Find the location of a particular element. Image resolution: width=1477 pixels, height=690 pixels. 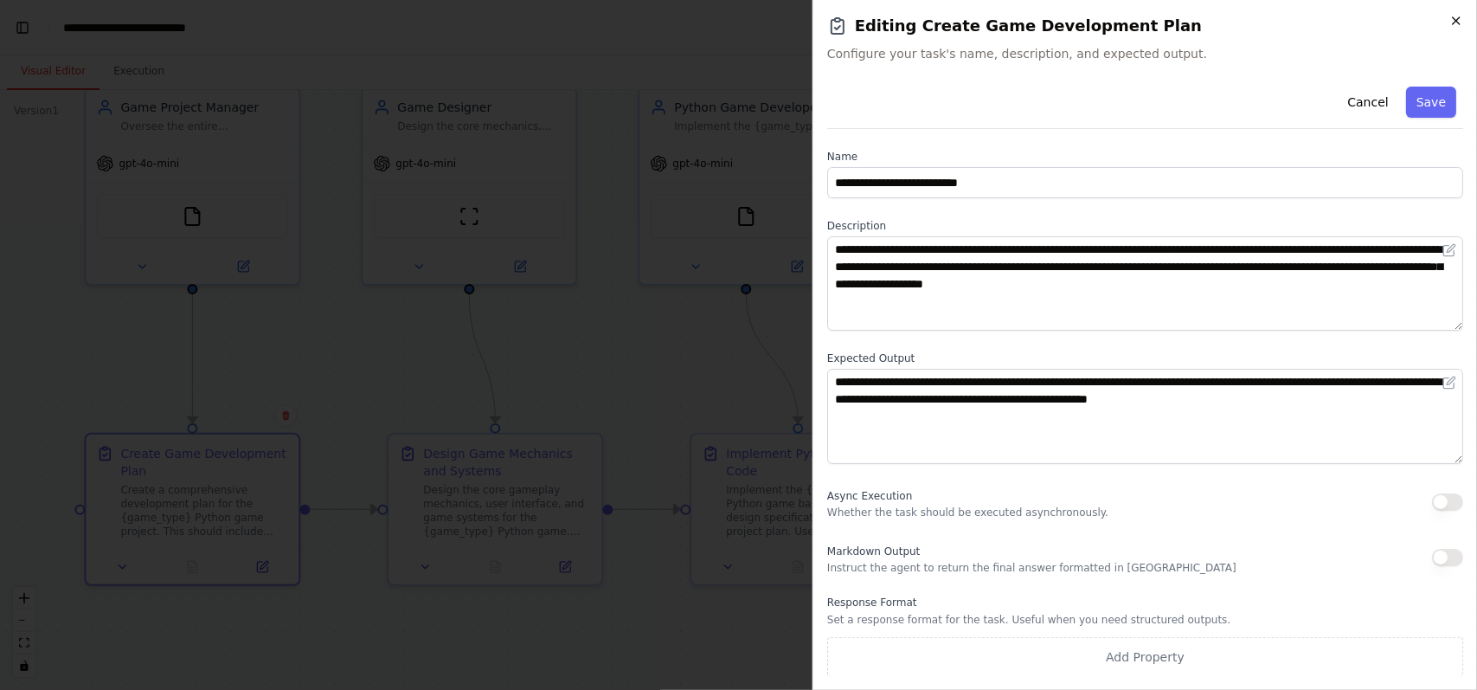

p: Whether the task should be executed asynchronously. is located at coordinates (968, 512).